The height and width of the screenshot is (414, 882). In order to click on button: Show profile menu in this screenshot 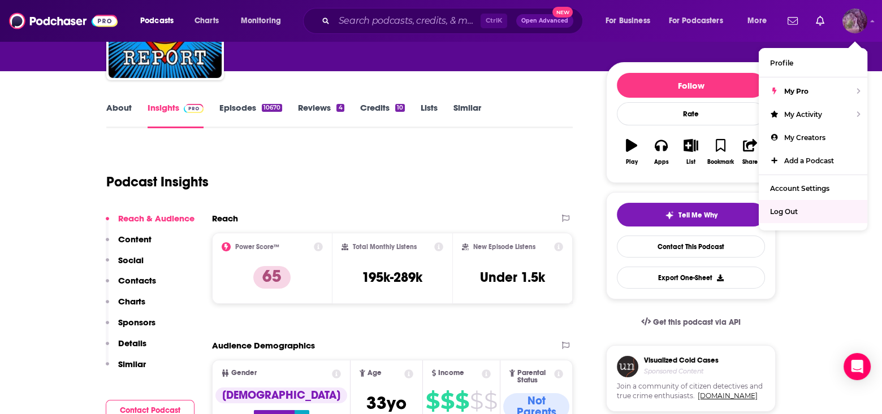, I will do `click(854, 21)`.